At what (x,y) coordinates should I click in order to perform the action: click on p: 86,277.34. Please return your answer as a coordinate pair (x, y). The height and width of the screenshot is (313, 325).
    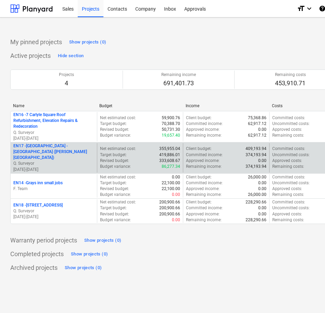
    Looking at the image, I should click on (171, 167).